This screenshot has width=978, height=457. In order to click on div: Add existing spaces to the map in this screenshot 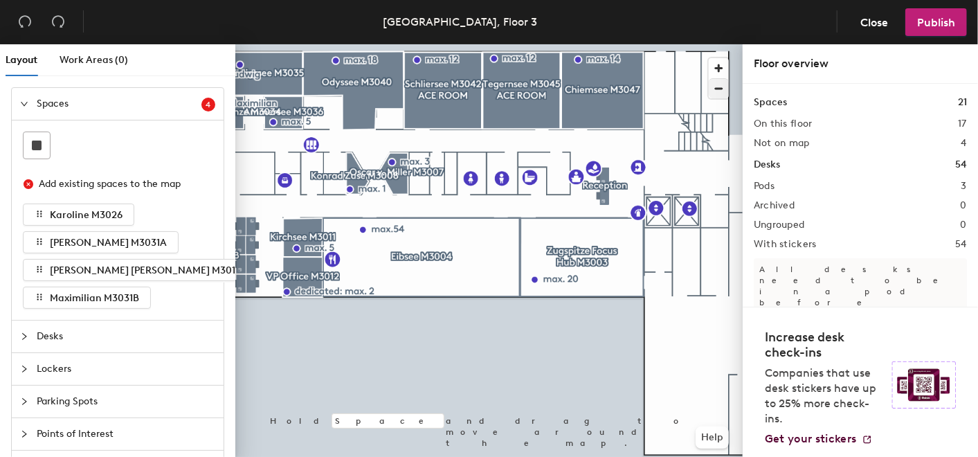, I will do `click(121, 184)`.